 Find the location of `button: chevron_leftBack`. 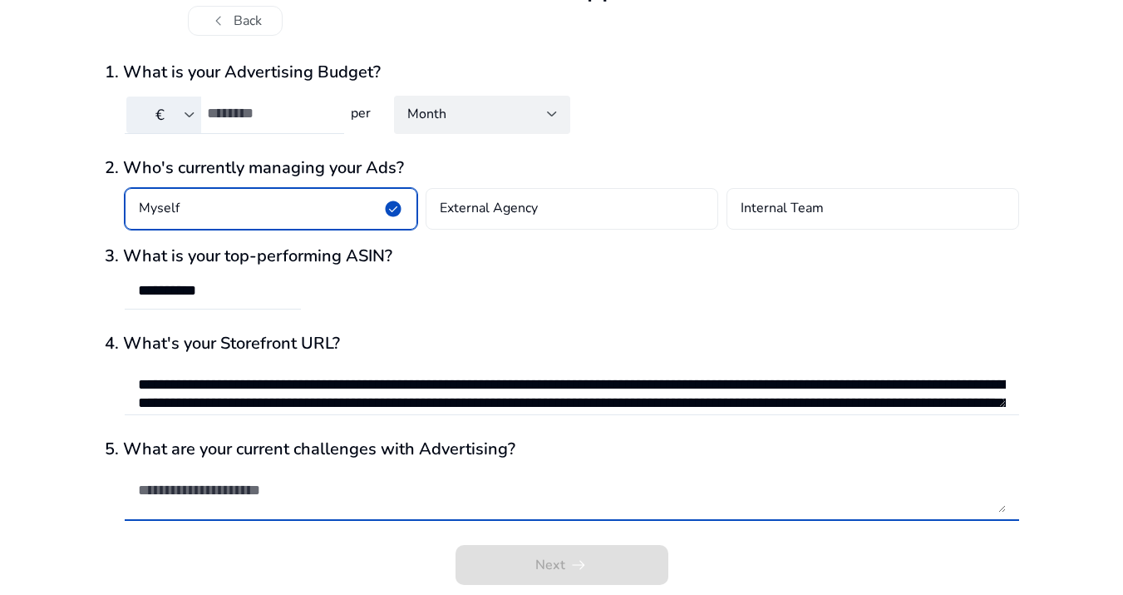

button: chevron_leftBack is located at coordinates (235, 21).